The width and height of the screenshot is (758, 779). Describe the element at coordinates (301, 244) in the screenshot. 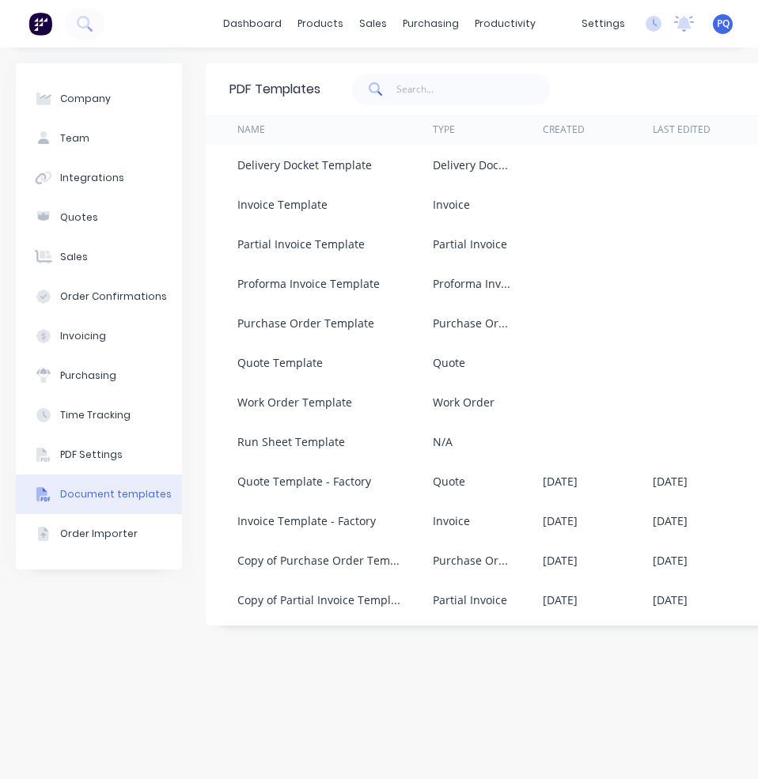

I see `div: Partial Invoice Template` at that location.